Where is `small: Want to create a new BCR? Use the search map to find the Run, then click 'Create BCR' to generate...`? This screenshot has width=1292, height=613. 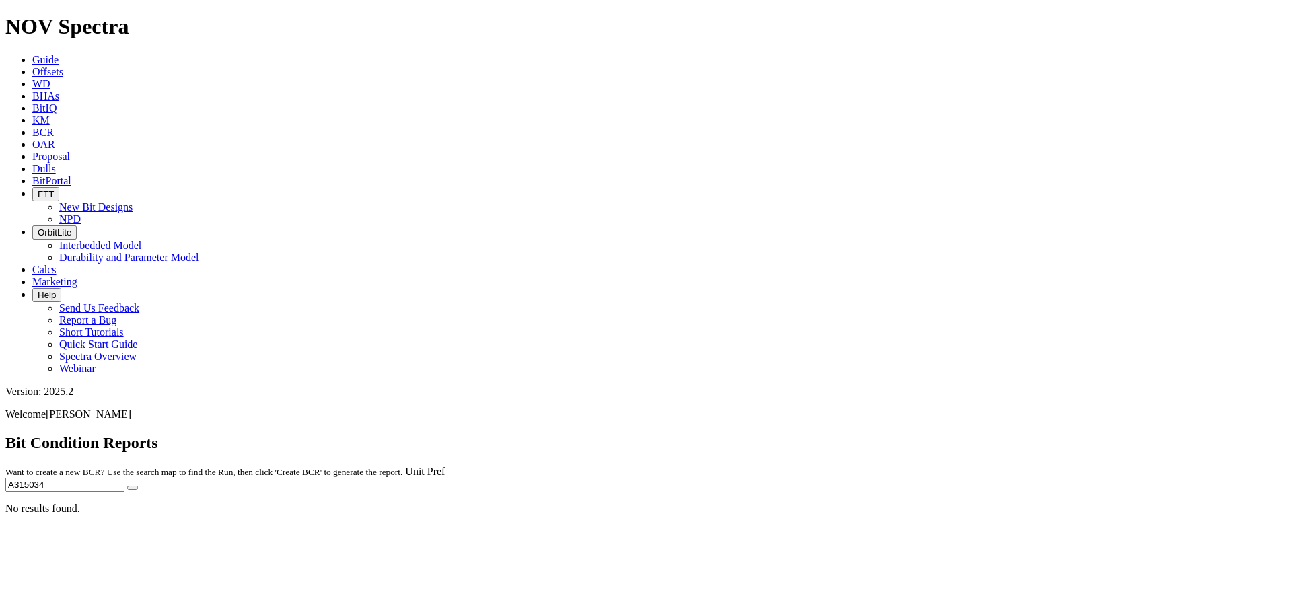
small: Want to create a new BCR? Use the search map to find the Run, then click 'Create BCR' to generate... is located at coordinates (204, 472).